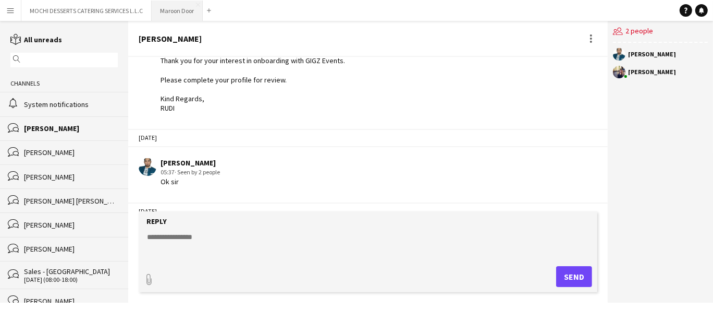  Describe the element at coordinates (156, 221) in the screenshot. I see `label: Reply` at that location.